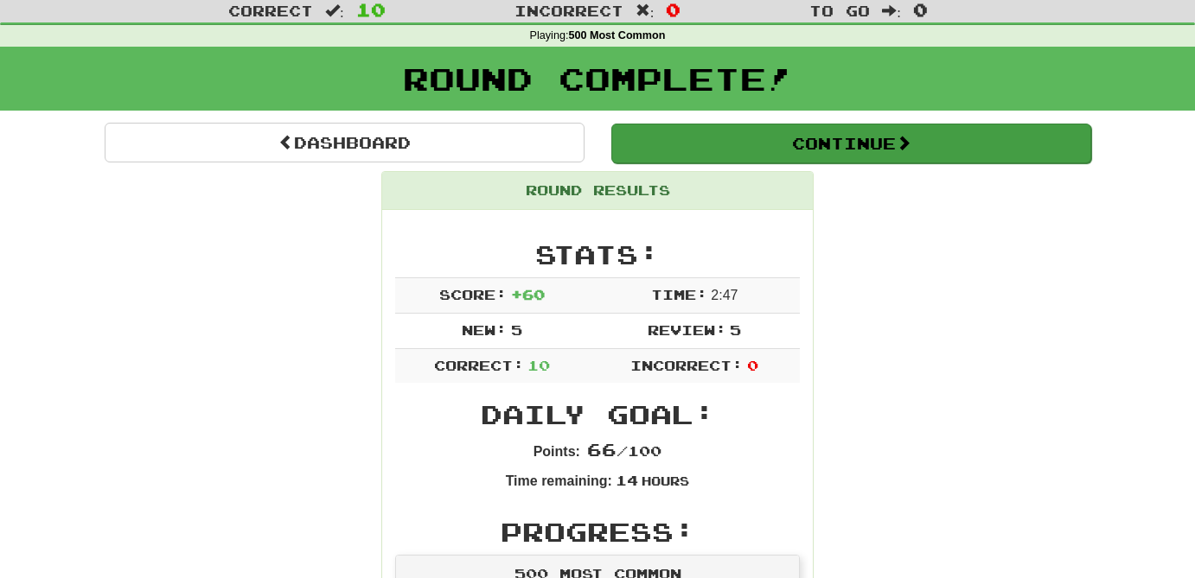 The height and width of the screenshot is (578, 1195). I want to click on span: 0, so click(752, 365).